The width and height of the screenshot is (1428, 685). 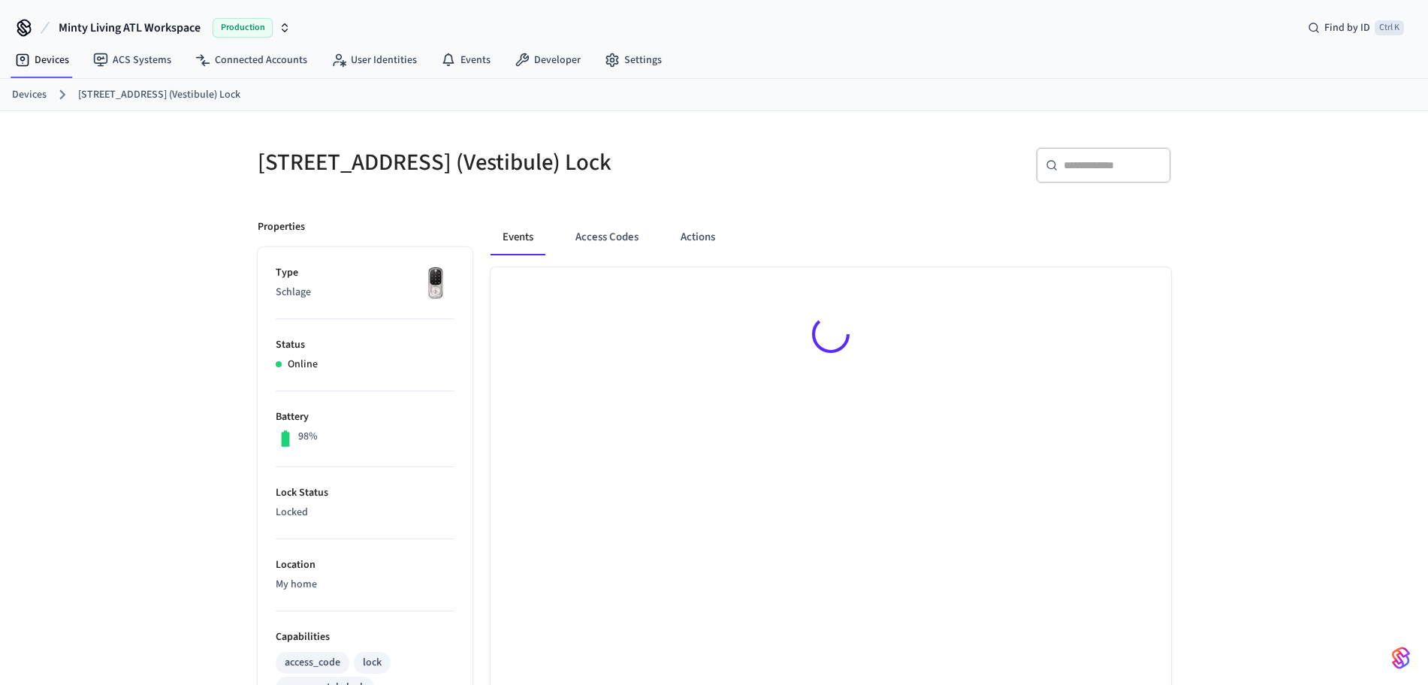 What do you see at coordinates (251, 60) in the screenshot?
I see `a: Connected Accounts` at bounding box center [251, 60].